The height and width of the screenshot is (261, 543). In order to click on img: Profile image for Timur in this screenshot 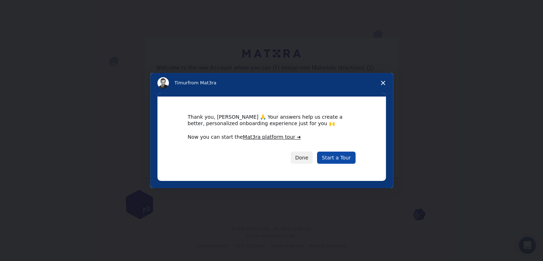, I will do `click(163, 83)`.